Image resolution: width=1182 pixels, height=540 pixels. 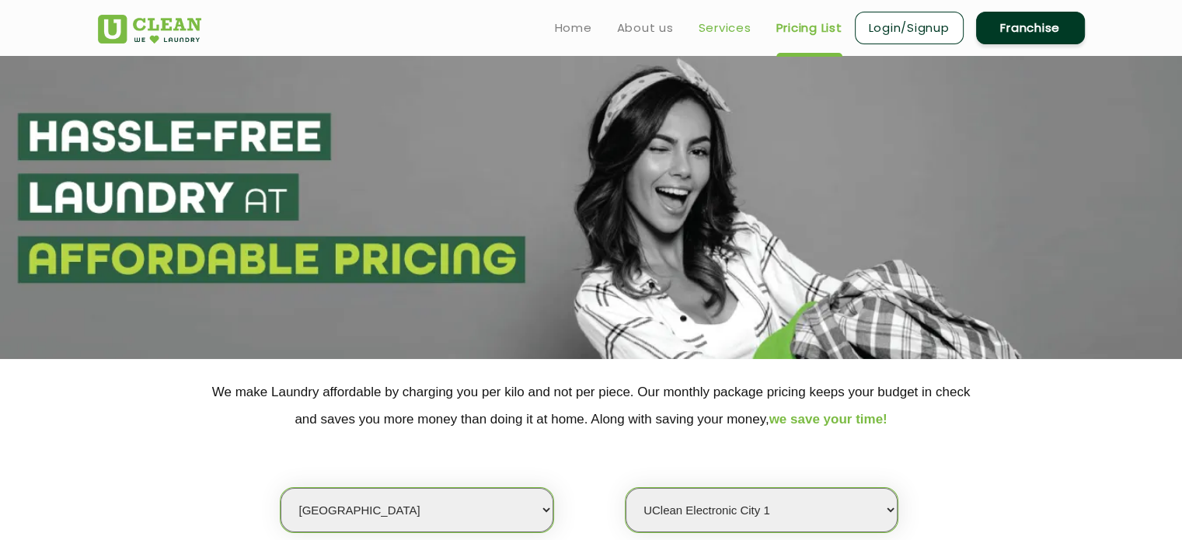 What do you see at coordinates (1030, 28) in the screenshot?
I see `a: Franchise` at bounding box center [1030, 28].